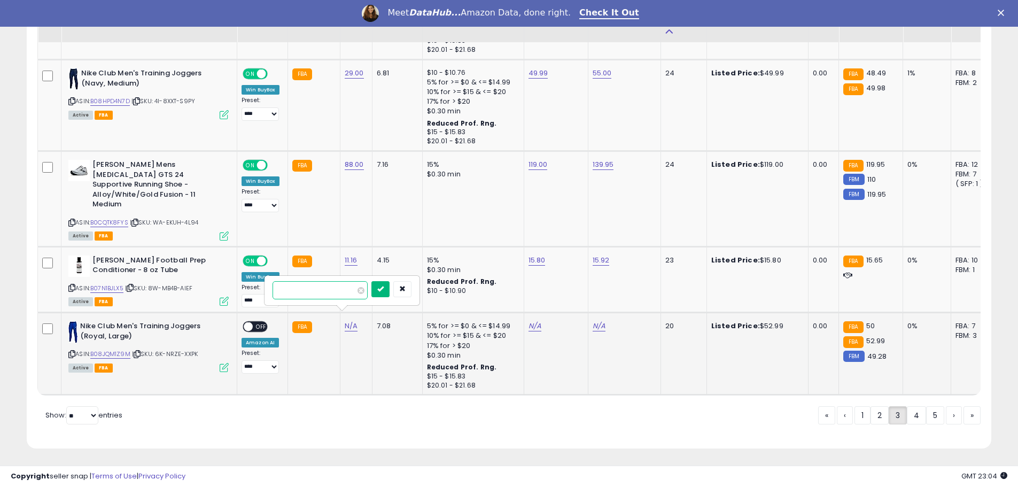 The width and height of the screenshot is (1018, 487). What do you see at coordinates (973, 184) in the screenshot?
I see `div: ( SFP: 1 )` at bounding box center [973, 184].